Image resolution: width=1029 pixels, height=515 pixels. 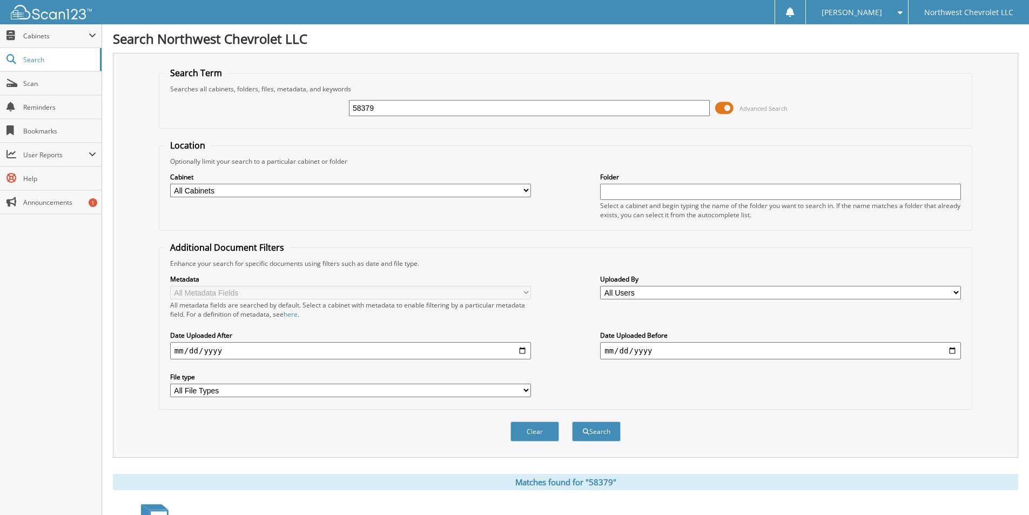 What do you see at coordinates (351, 351) in the screenshot?
I see `input: start` at bounding box center [351, 351].